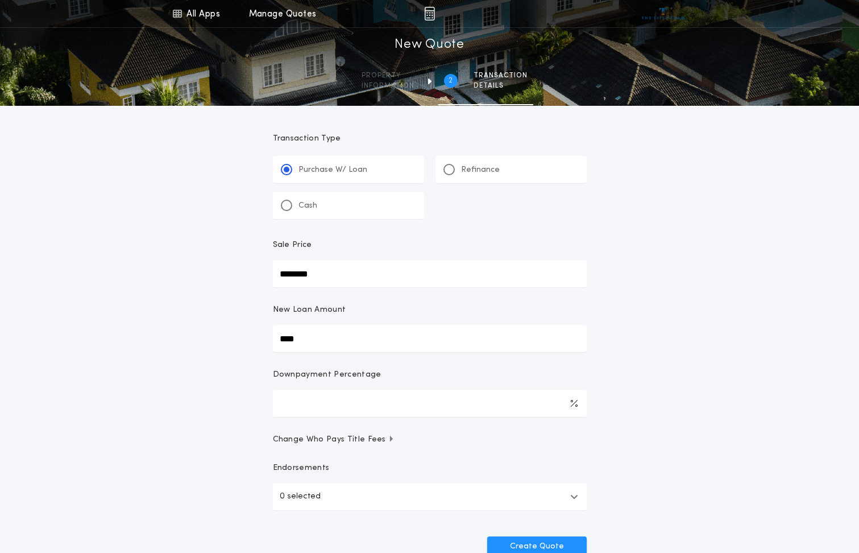 The width and height of the screenshot is (859, 553). What do you see at coordinates (300, 497) in the screenshot?
I see `p: 0 selected` at bounding box center [300, 497].